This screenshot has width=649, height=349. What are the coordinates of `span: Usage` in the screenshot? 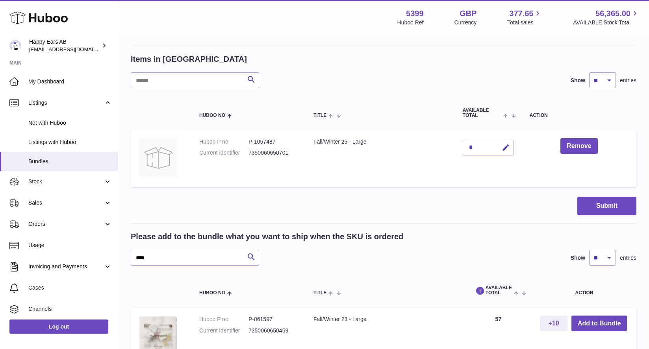 It's located at (70, 245).